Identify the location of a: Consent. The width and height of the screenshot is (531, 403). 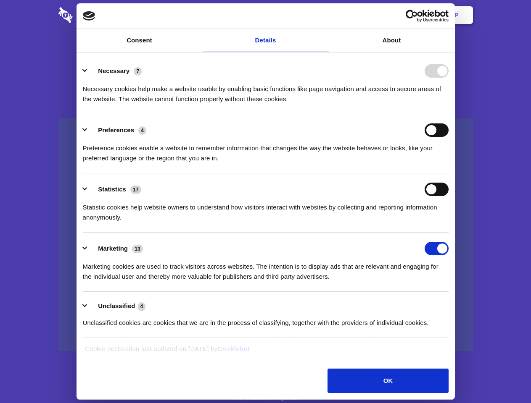
(139, 40).